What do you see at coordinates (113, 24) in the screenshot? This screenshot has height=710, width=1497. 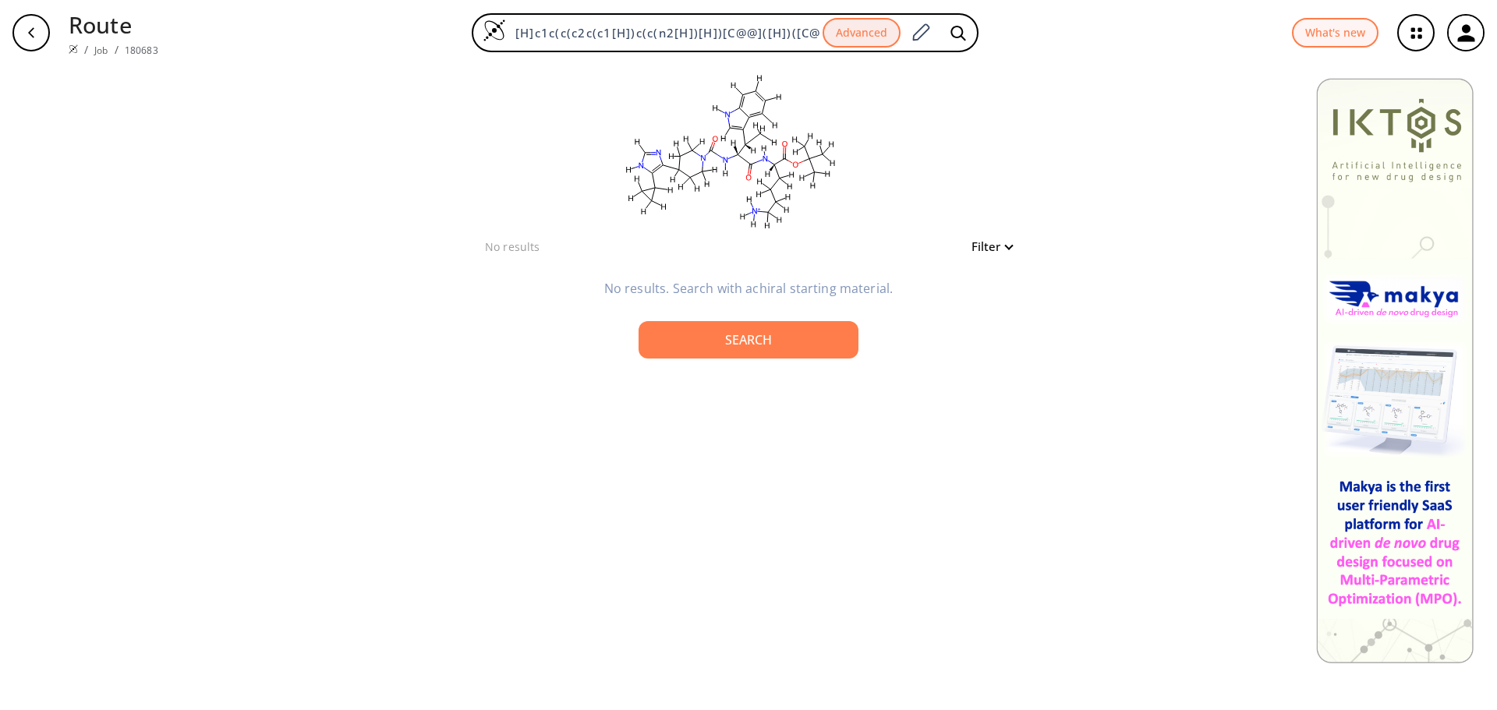 I see `p: Route` at bounding box center [113, 24].